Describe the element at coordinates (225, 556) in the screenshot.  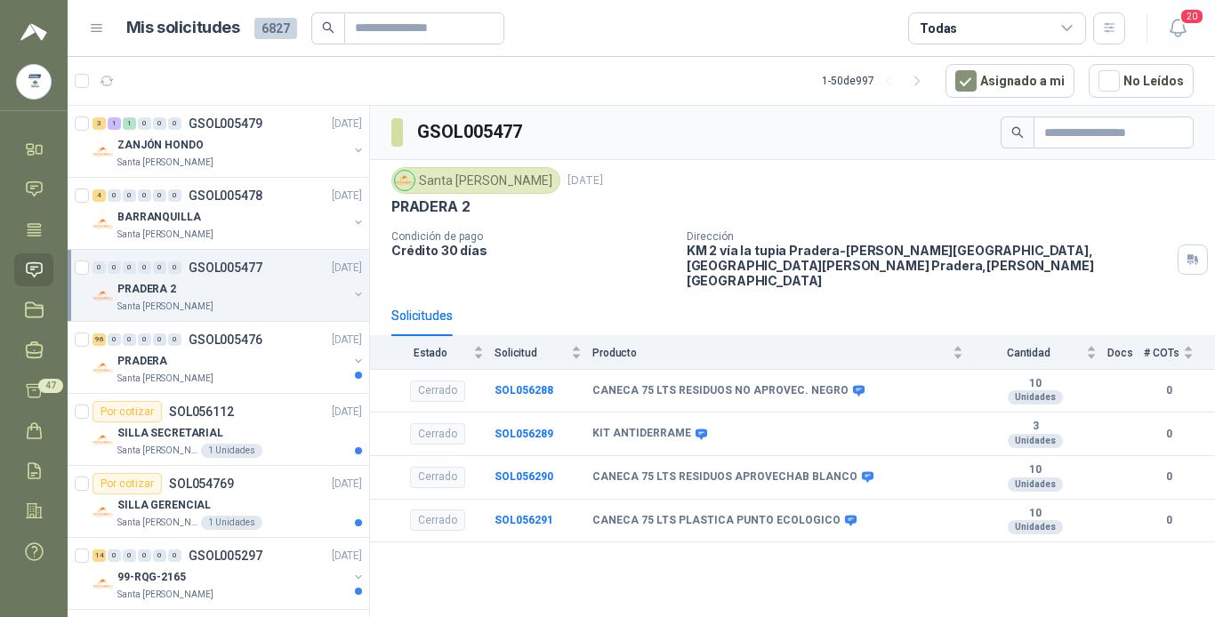
I see `p: GSOL005297` at that location.